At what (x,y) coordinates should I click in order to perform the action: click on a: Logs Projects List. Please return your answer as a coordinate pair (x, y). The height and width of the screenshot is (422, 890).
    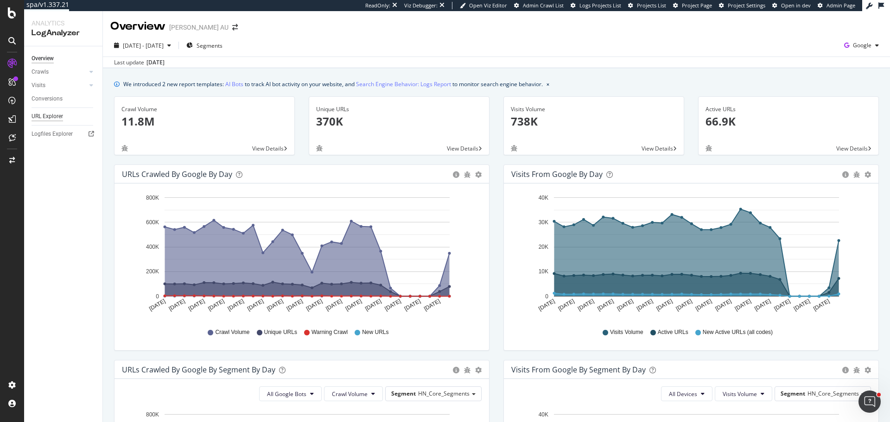
    Looking at the image, I should click on (596, 6).